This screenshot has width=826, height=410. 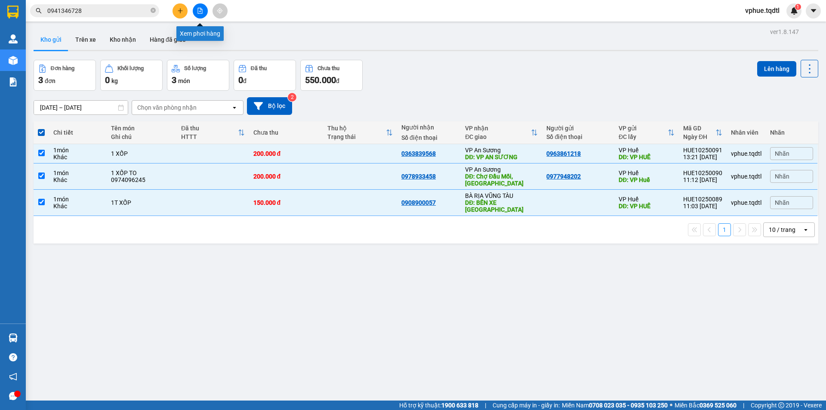 I want to click on button: Đơn hàng3đơn, so click(x=65, y=75).